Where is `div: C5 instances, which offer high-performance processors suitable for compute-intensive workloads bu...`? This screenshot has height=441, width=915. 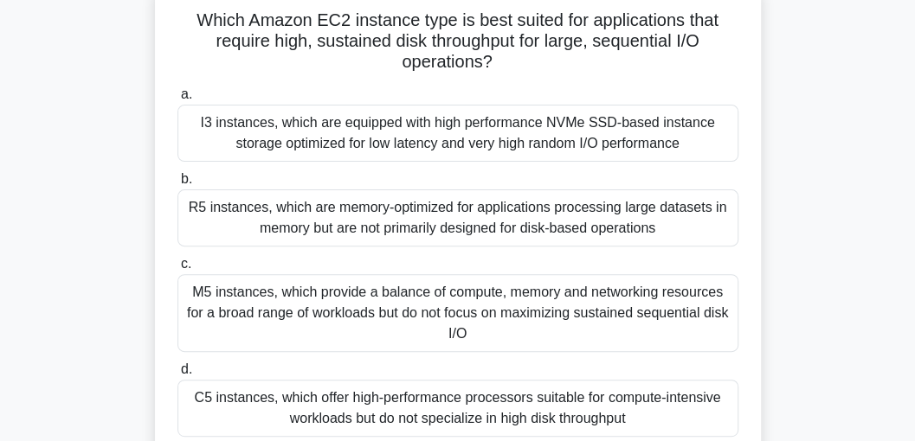
div: C5 instances, which offer high-performance processors suitable for compute-intensive workloads bu... is located at coordinates (458, 408).